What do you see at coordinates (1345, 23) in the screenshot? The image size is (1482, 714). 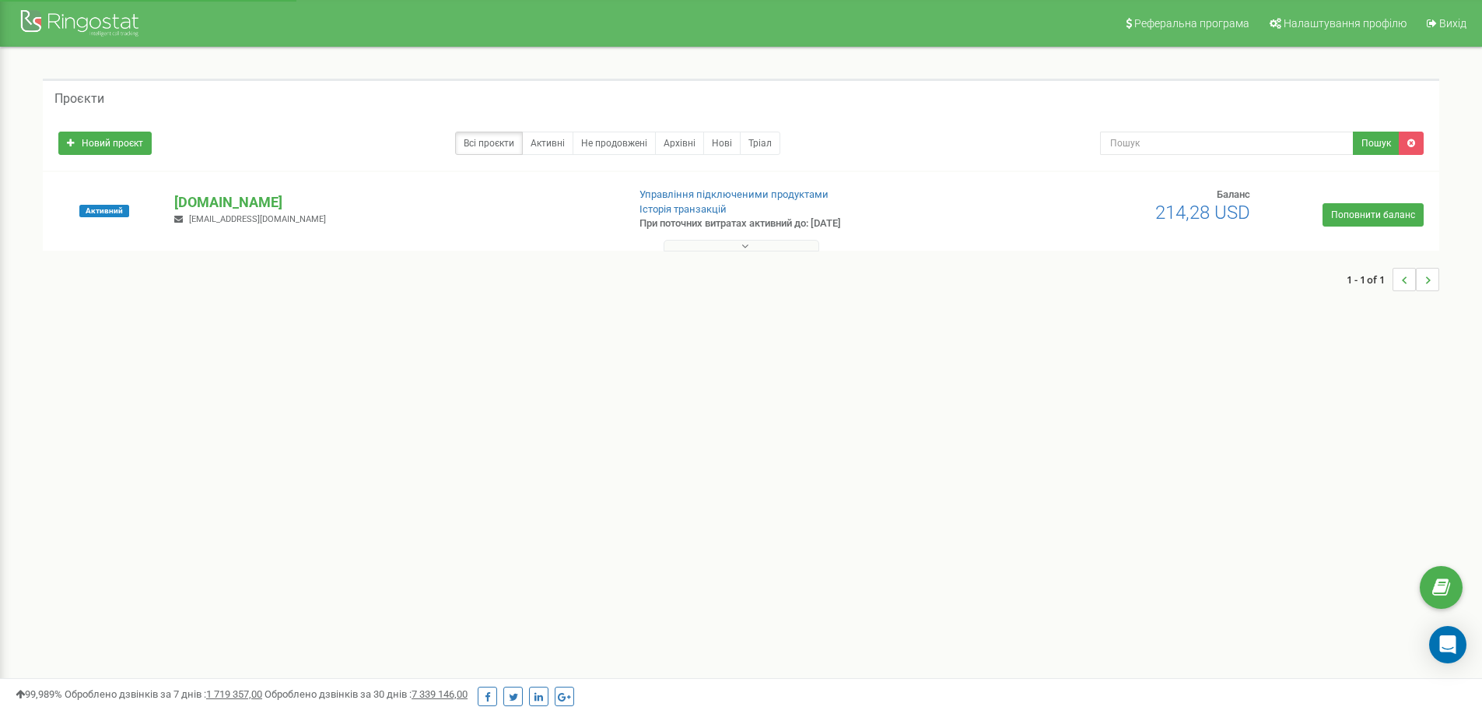 I see `span: Налаштування профілю` at bounding box center [1345, 23].